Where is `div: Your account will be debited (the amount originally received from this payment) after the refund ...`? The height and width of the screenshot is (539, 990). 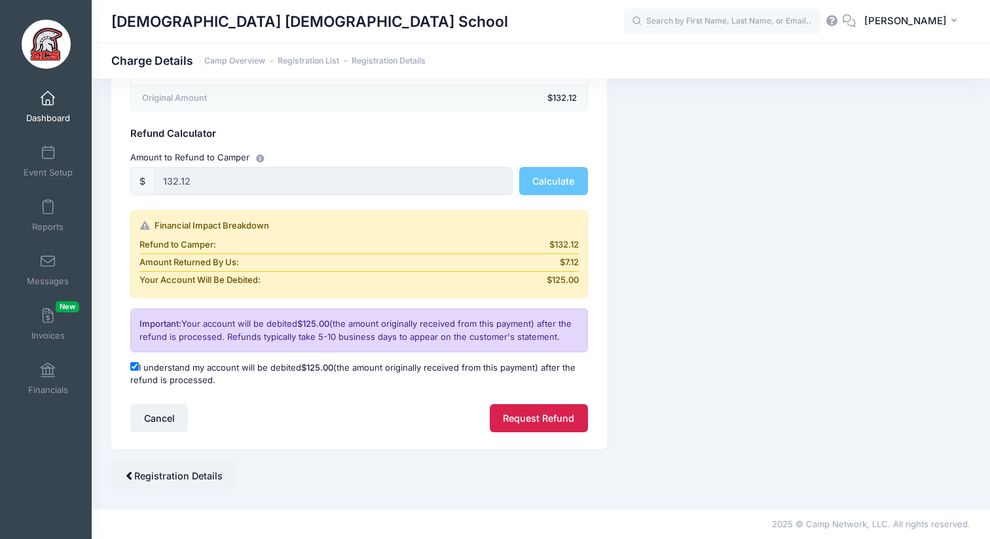 div: Your account will be debited (the amount originally received from this payment) after the refund ... is located at coordinates (359, 330).